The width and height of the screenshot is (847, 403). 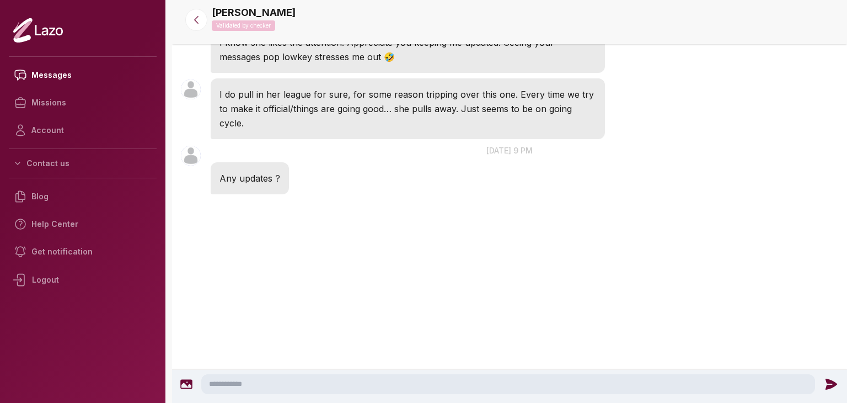 What do you see at coordinates (243, 25) in the screenshot?
I see `p: Validated by checker` at bounding box center [243, 25].